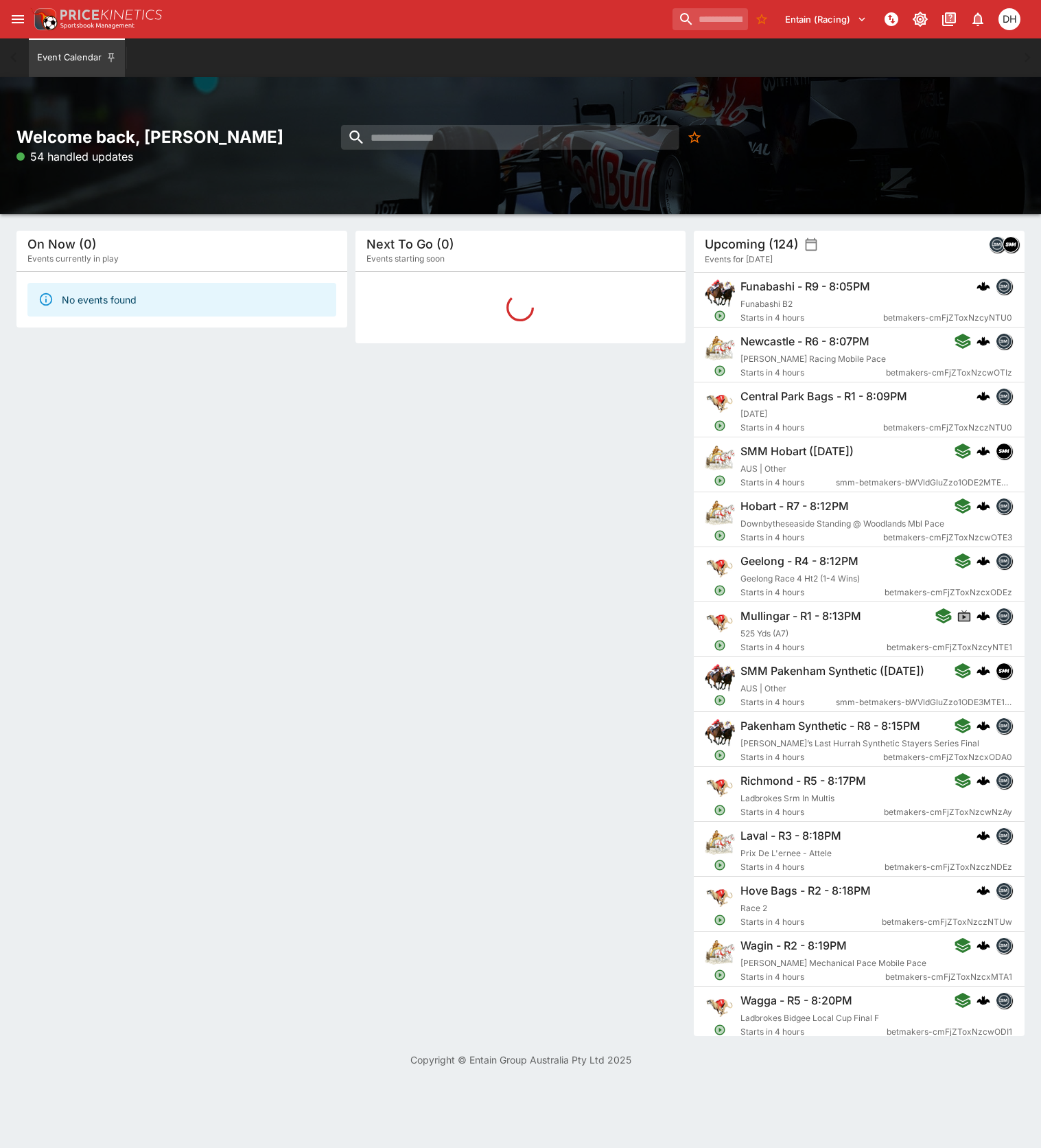  What do you see at coordinates (805, 287) in the screenshot?
I see `h6: Funabashi - R9 - 8:05PM` at bounding box center [805, 287].